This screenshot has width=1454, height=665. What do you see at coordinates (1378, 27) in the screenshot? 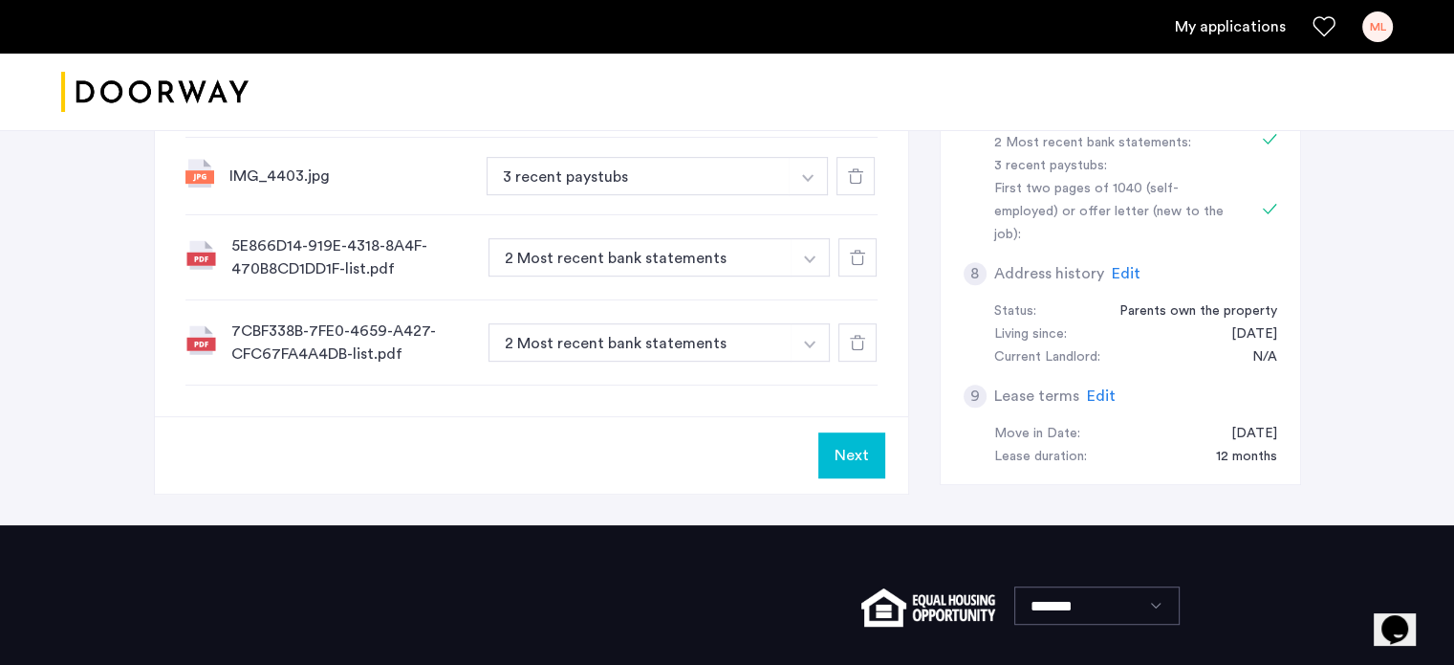
I see `div: ML` at bounding box center [1378, 27].